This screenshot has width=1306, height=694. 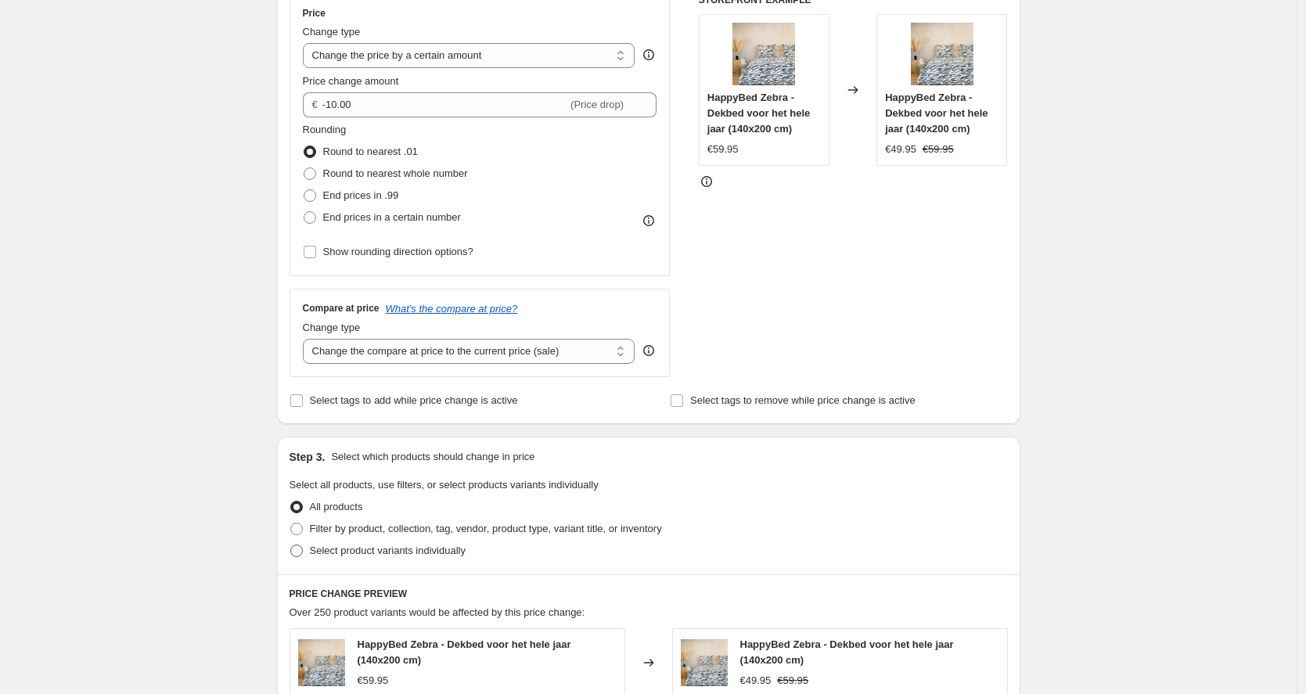 I want to click on span: Select tags to add while price change is active, so click(x=414, y=400).